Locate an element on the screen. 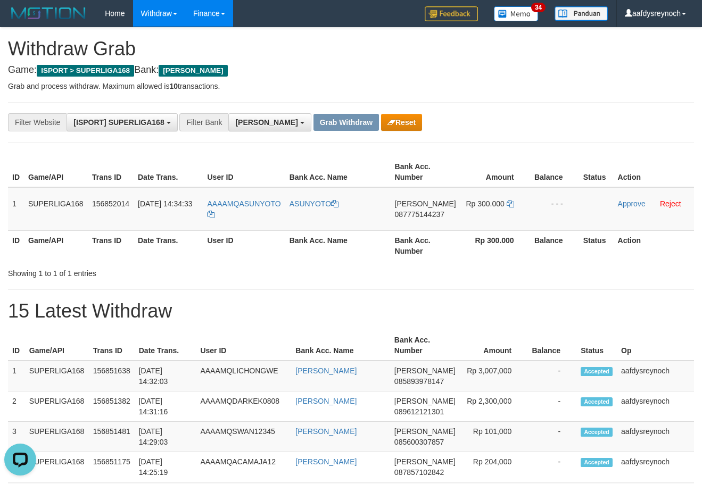 The height and width of the screenshot is (484, 702). td: 2 is located at coordinates (16, 406).